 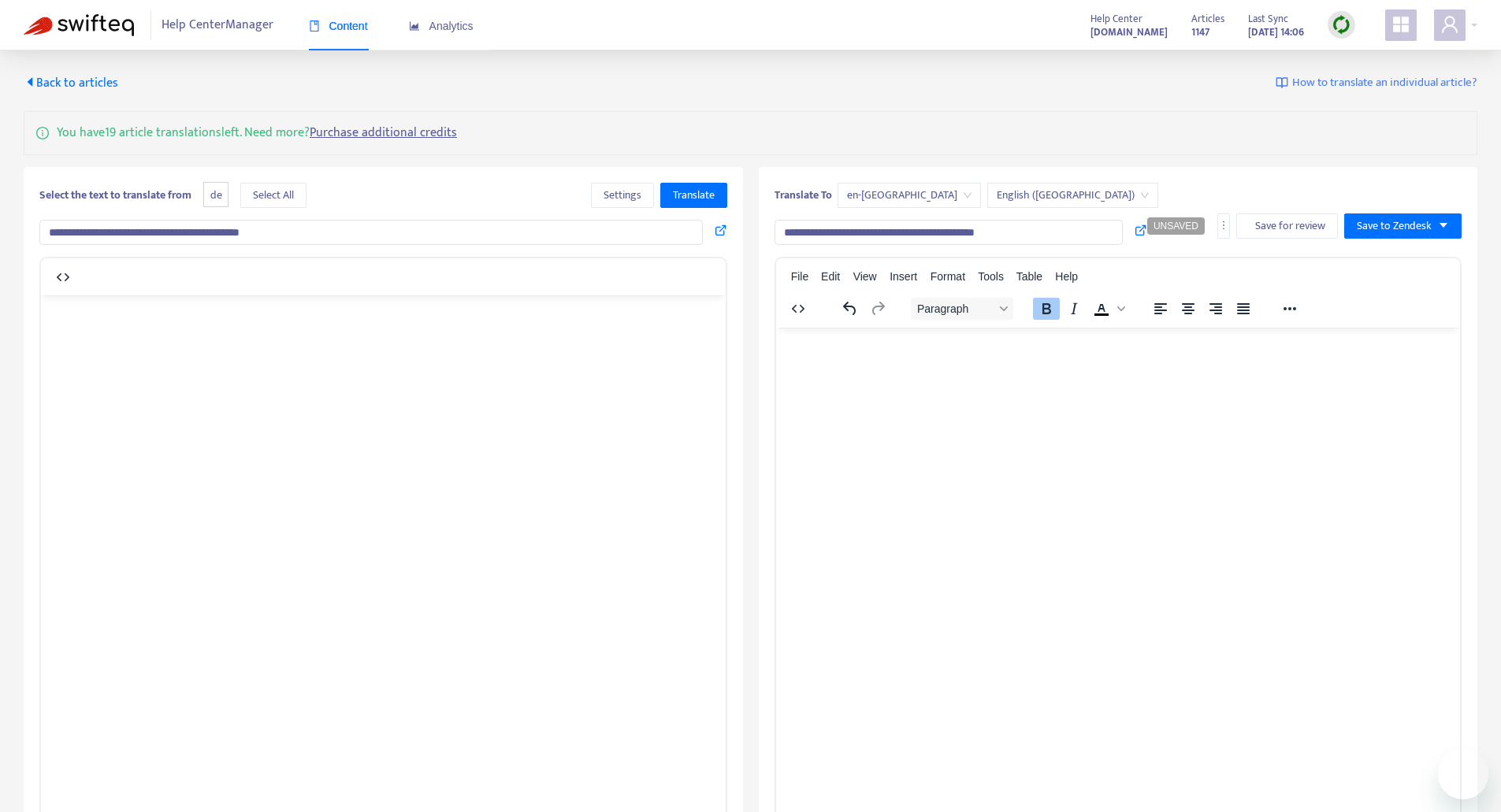 I want to click on span: area-chart, so click(x=415, y=26).